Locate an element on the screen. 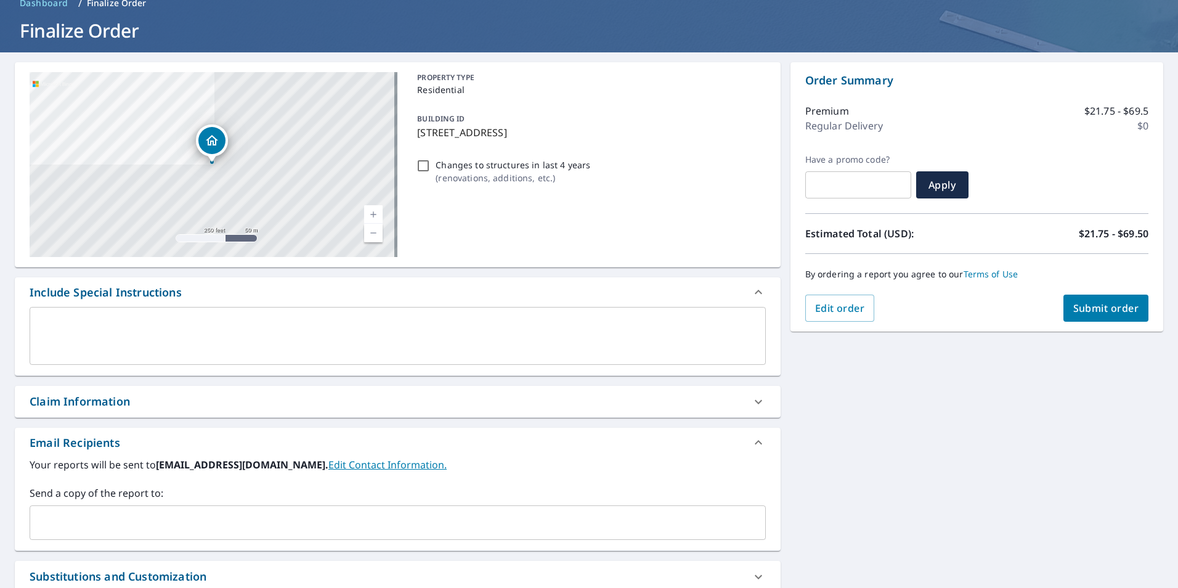 The width and height of the screenshot is (1178, 588). a: Current Level 17, Zoom Out is located at coordinates (373, 233).